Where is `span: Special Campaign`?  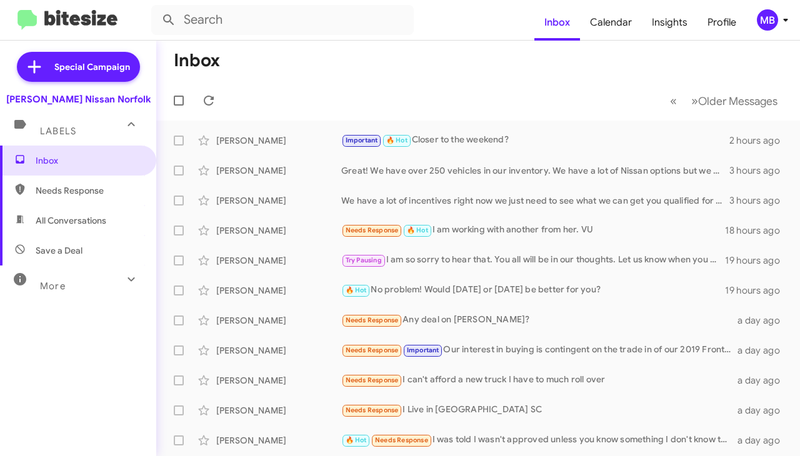
span: Special Campaign is located at coordinates (92, 67).